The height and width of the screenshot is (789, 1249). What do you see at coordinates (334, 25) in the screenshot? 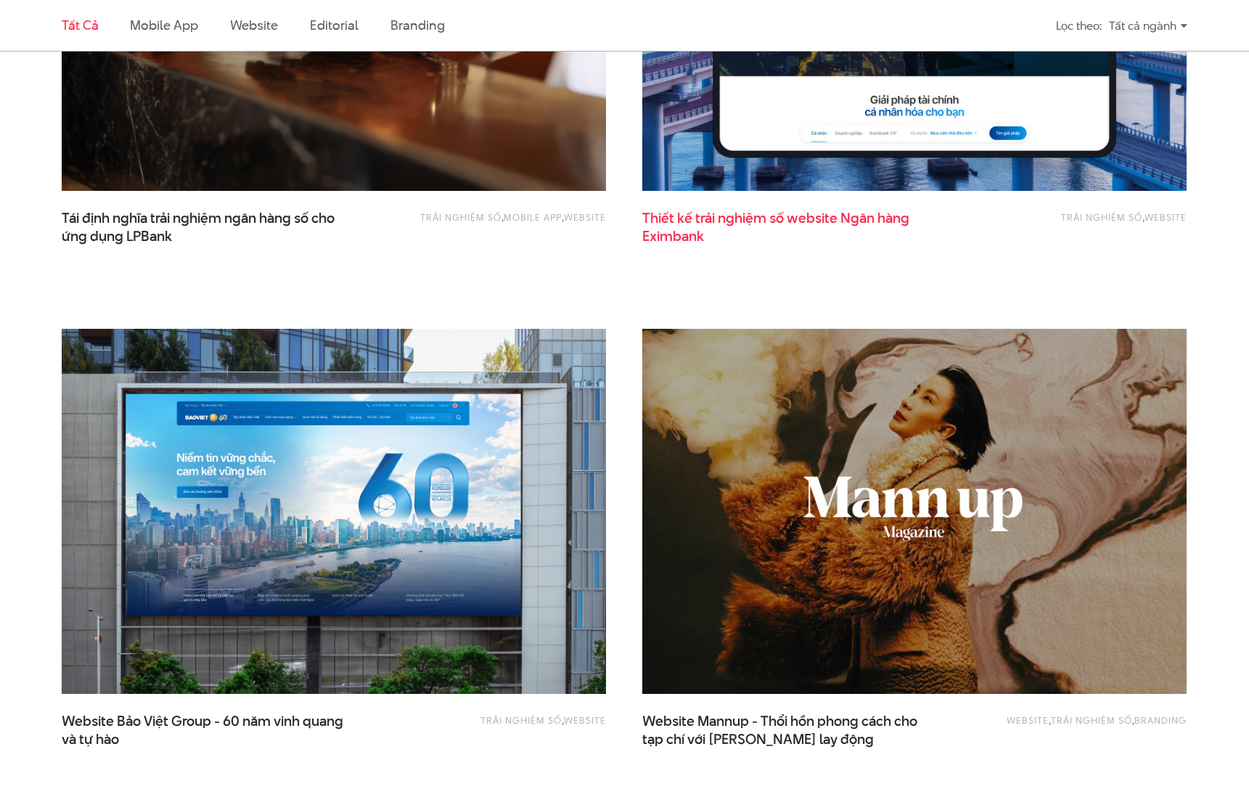
I see `a: Editorial` at bounding box center [334, 25].